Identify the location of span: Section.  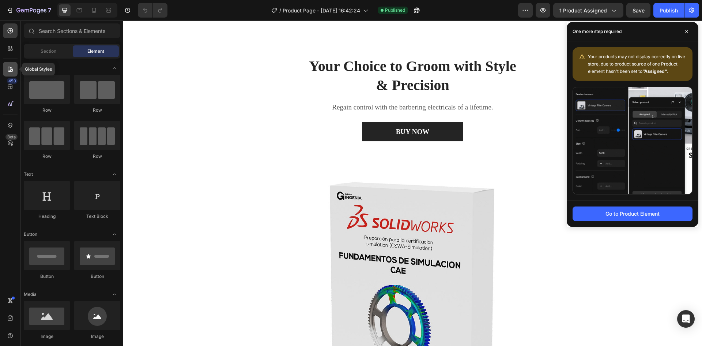
(48, 51).